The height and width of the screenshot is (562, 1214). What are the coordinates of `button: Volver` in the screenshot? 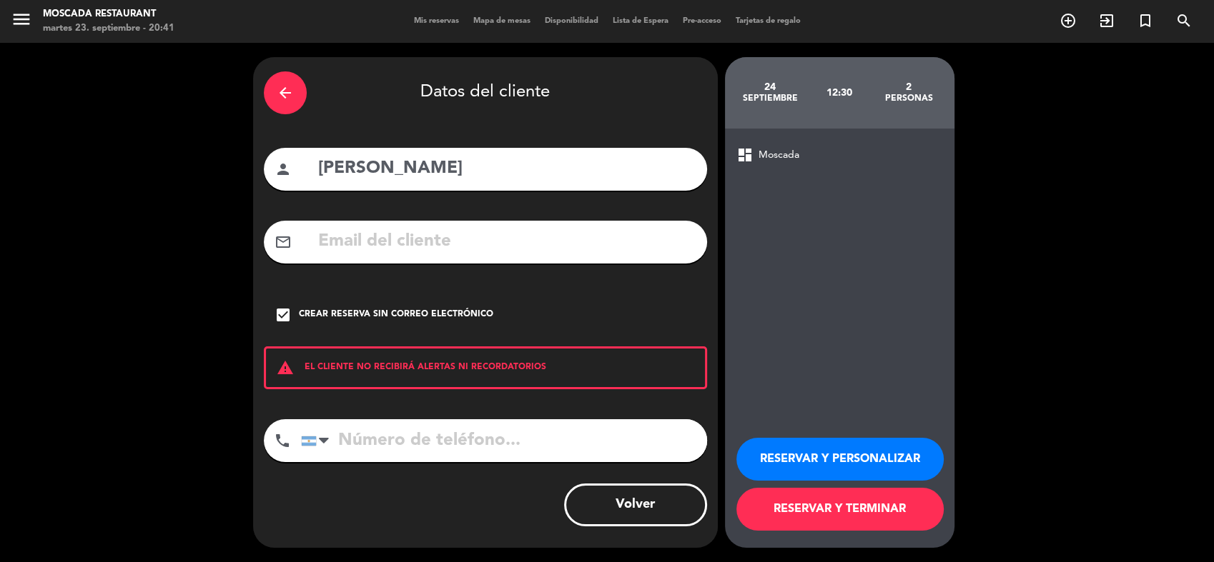 It's located at (635, 505).